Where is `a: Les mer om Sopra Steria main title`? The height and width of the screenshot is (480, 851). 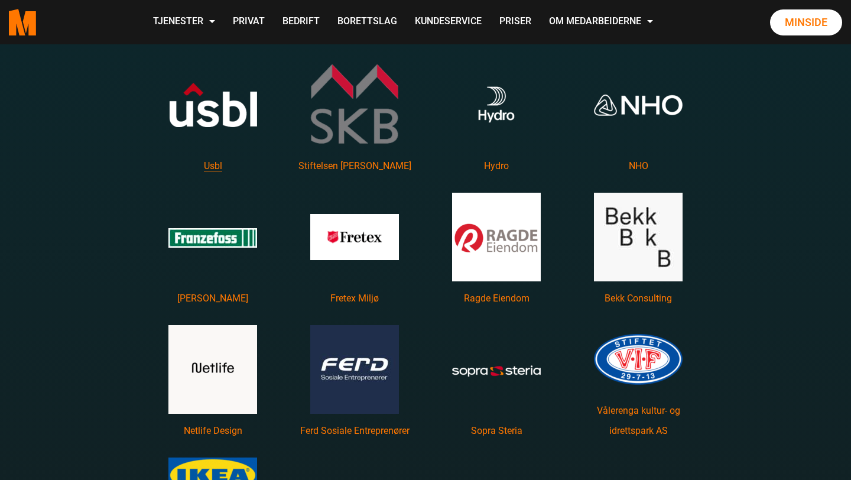
a: Les mer om Sopra Steria main title is located at coordinates (497, 430).